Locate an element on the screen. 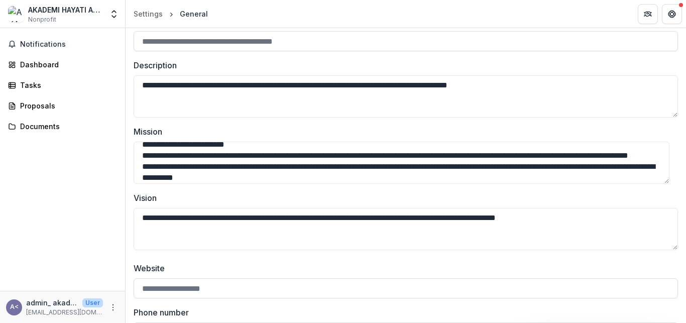 The width and height of the screenshot is (686, 323). button: Open entity switcher is located at coordinates (114, 14).